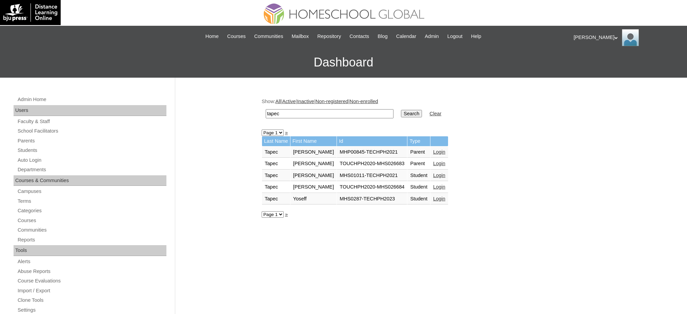 The image size is (687, 314). I want to click on a: Course Evaluations, so click(91, 280).